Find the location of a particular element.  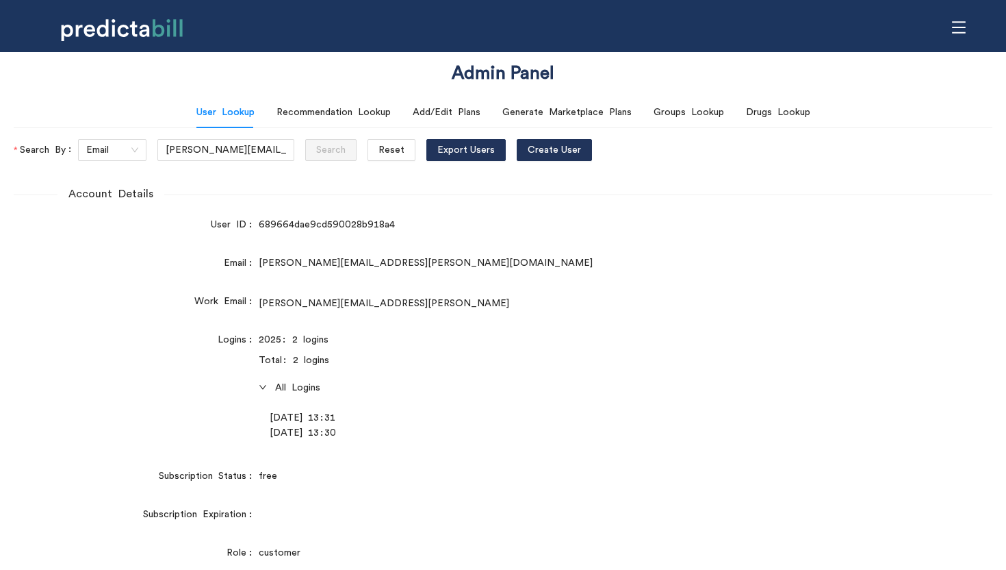

label: User ID is located at coordinates (235, 225).